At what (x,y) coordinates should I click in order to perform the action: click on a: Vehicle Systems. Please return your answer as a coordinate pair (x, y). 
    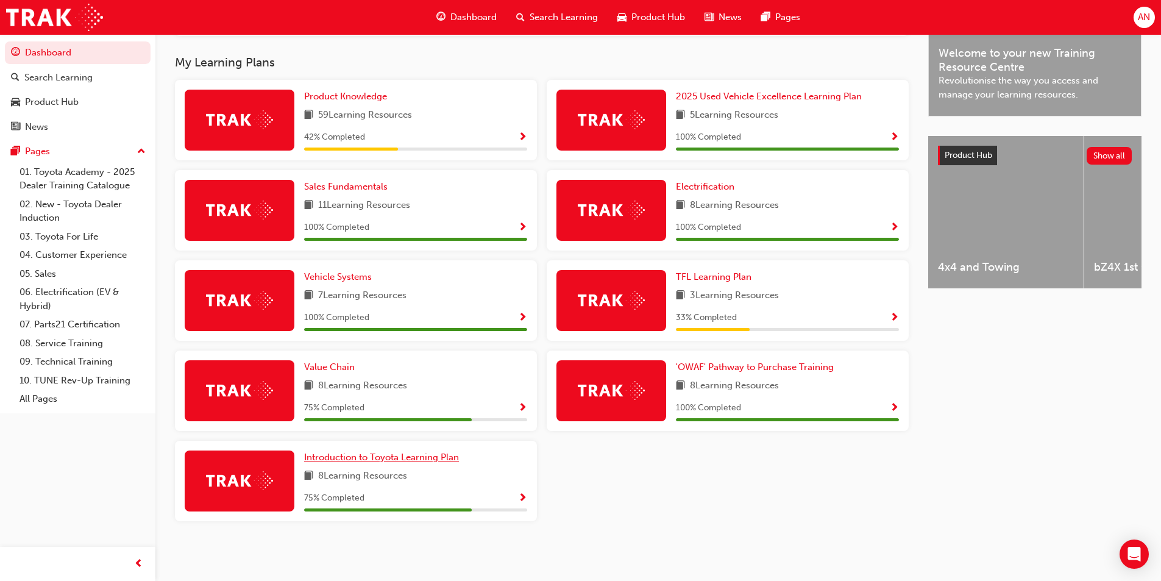
    Looking at the image, I should click on (340, 277).